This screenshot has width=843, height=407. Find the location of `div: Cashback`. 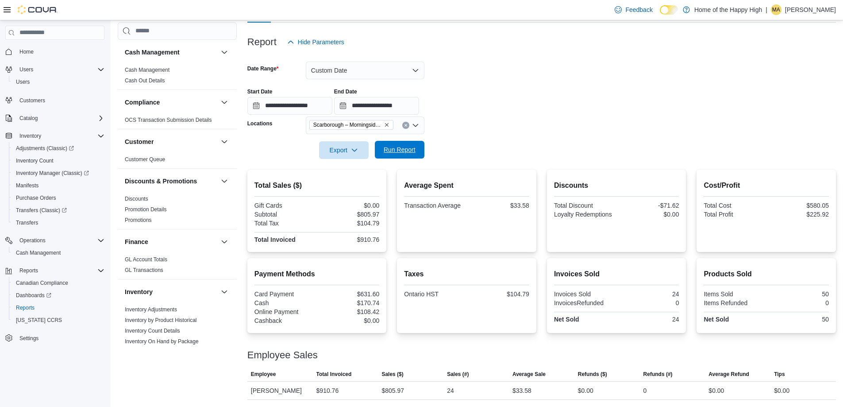

div: Cashback is located at coordinates (284, 320).